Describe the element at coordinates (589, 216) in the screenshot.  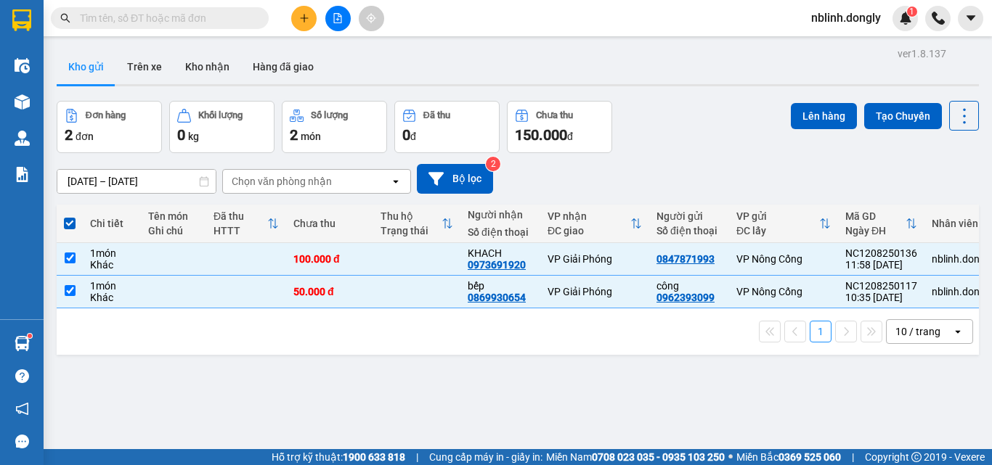
I see `div: VP nhận` at that location.